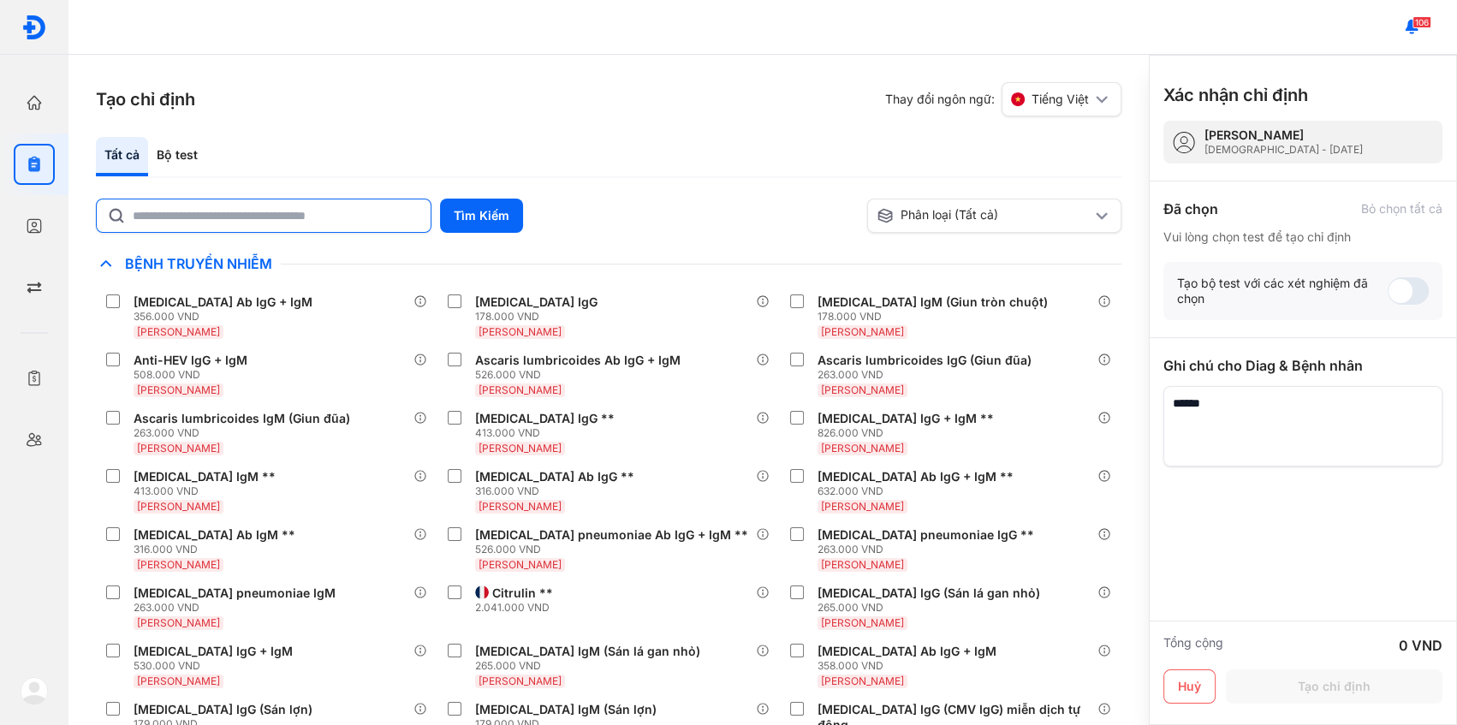 This screenshot has width=1457, height=725. What do you see at coordinates (910, 666) in the screenshot?
I see `div: 358.000 VND` at bounding box center [910, 666].